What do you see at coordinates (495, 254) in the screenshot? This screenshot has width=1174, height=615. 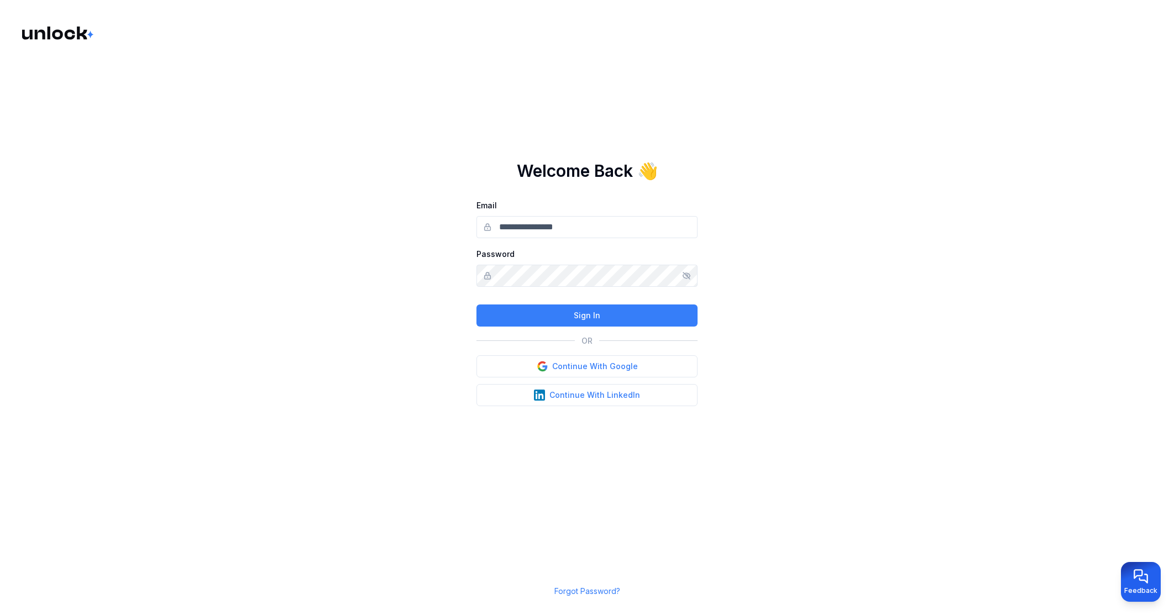 I see `label: Password` at bounding box center [495, 254].